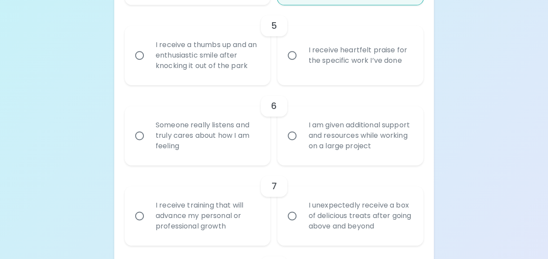  What do you see at coordinates (360, 136) in the screenshot?
I see `div: I am given additional support and resources while working on a large project` at bounding box center [360, 136].